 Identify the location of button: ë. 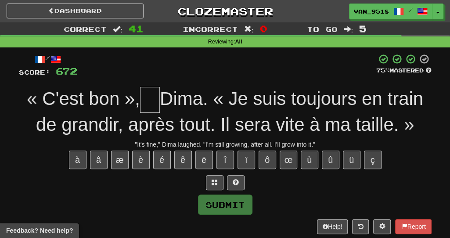
(204, 160).